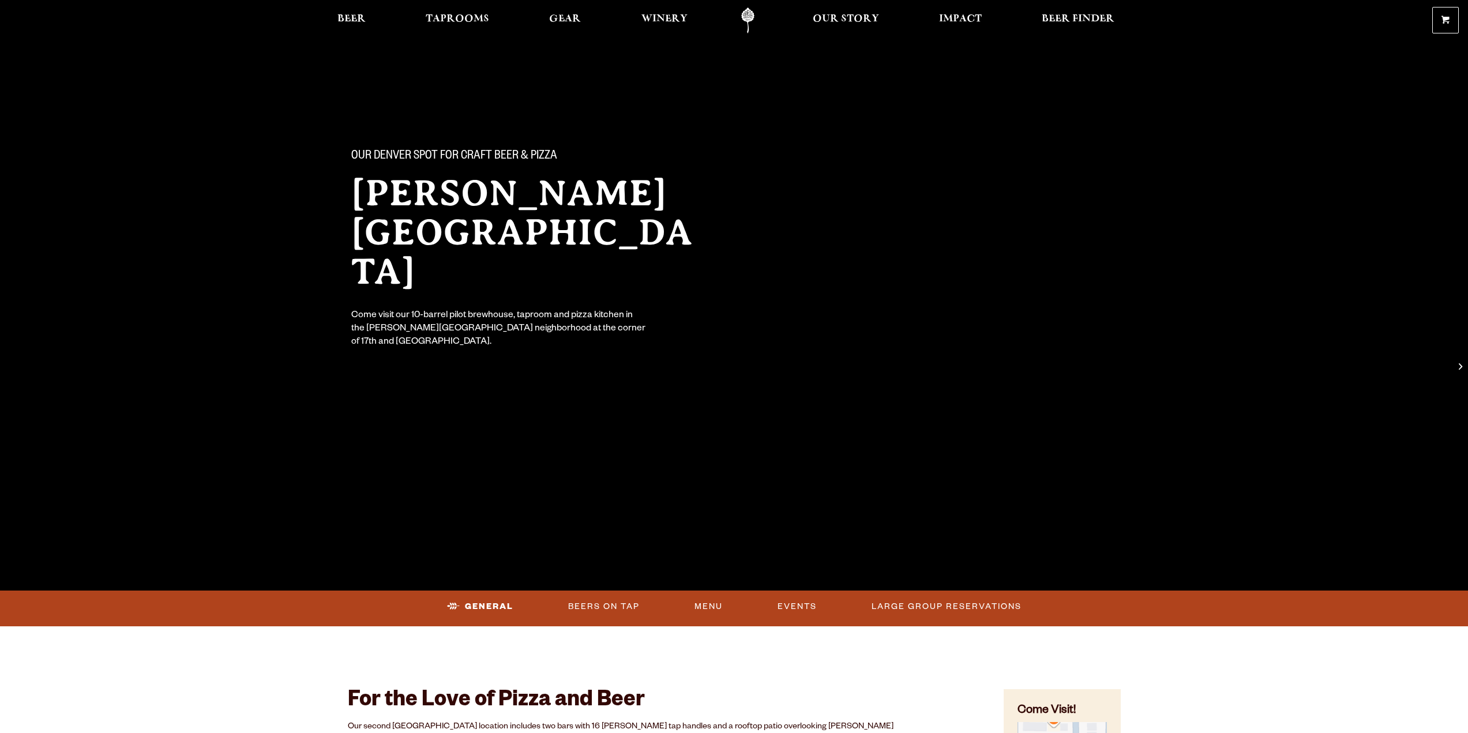 This screenshot has height=733, width=1468. I want to click on a: Menu, so click(708, 607).